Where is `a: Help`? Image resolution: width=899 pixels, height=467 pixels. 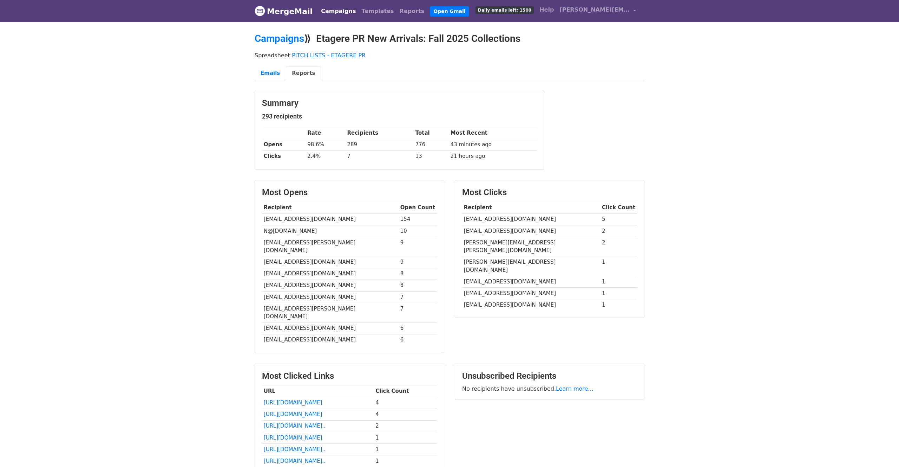
a: Help is located at coordinates (547, 10).